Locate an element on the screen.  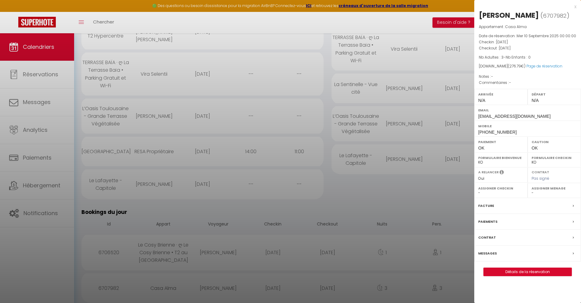
span: Pas signé is located at coordinates (540, 178).